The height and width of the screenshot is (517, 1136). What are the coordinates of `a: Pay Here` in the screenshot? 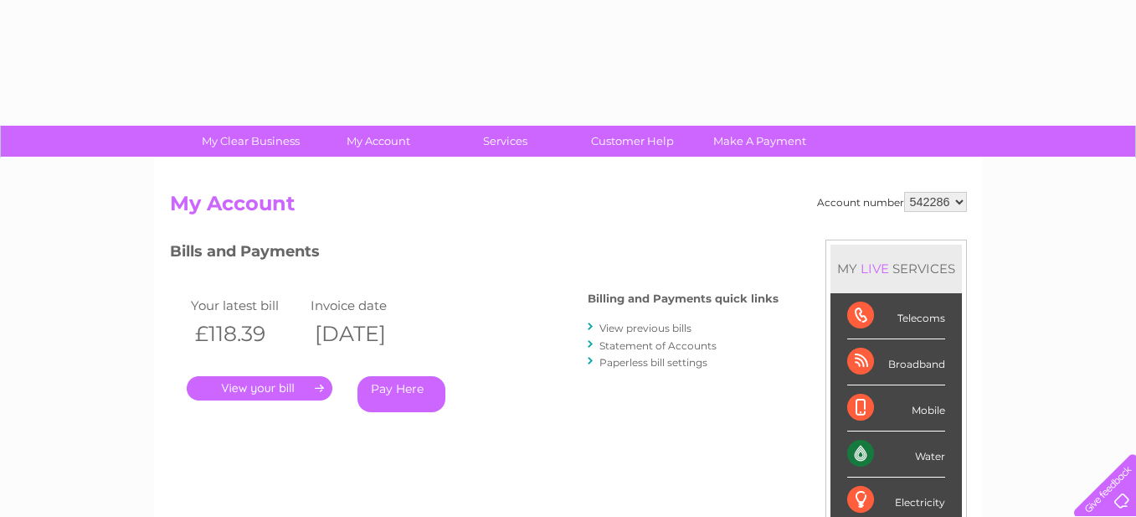 It's located at (401, 393).